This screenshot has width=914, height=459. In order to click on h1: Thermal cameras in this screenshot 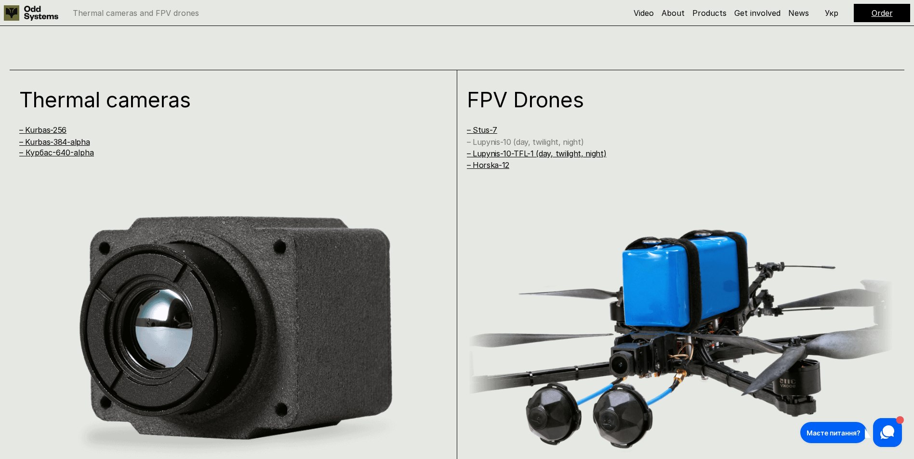, I will do `click(220, 100)`.